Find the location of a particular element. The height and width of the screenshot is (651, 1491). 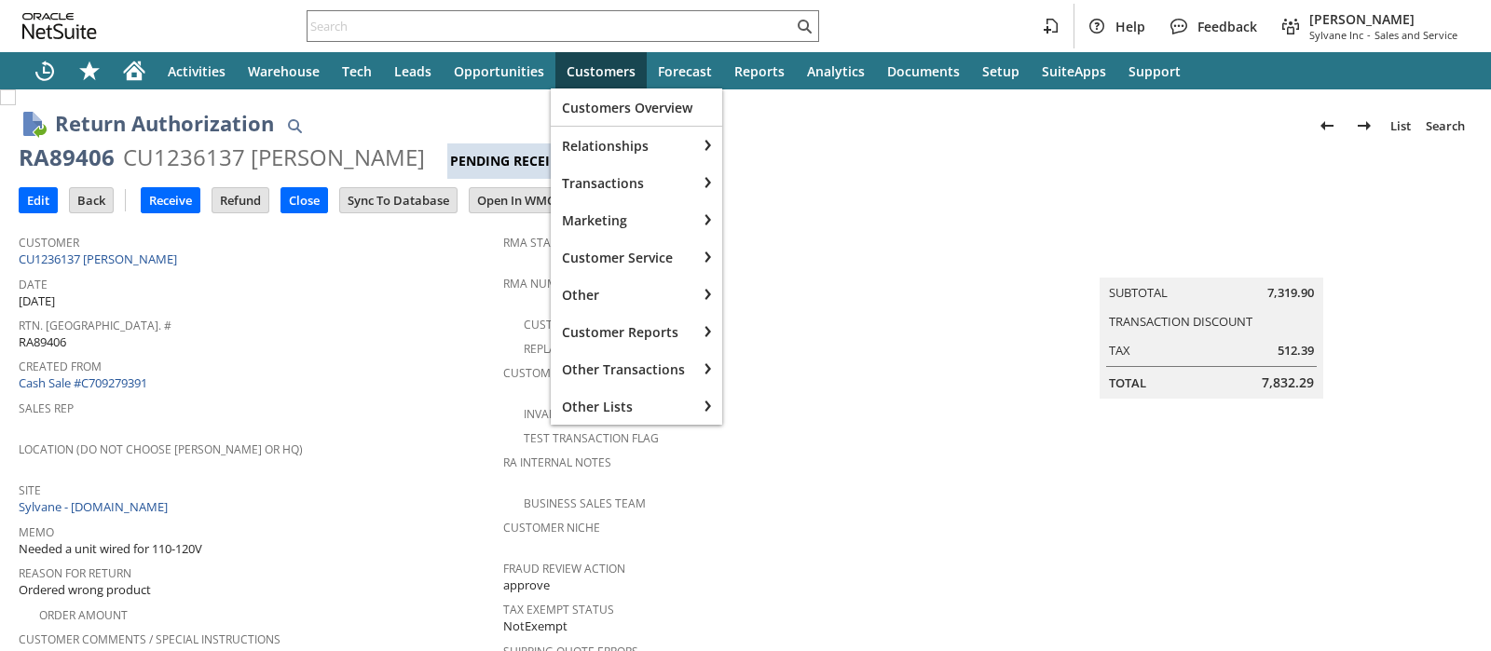

a: Customers is located at coordinates (601, 71).